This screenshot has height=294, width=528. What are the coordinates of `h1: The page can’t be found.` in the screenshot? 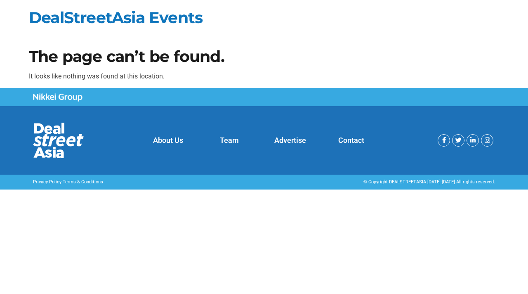 It's located at (264, 57).